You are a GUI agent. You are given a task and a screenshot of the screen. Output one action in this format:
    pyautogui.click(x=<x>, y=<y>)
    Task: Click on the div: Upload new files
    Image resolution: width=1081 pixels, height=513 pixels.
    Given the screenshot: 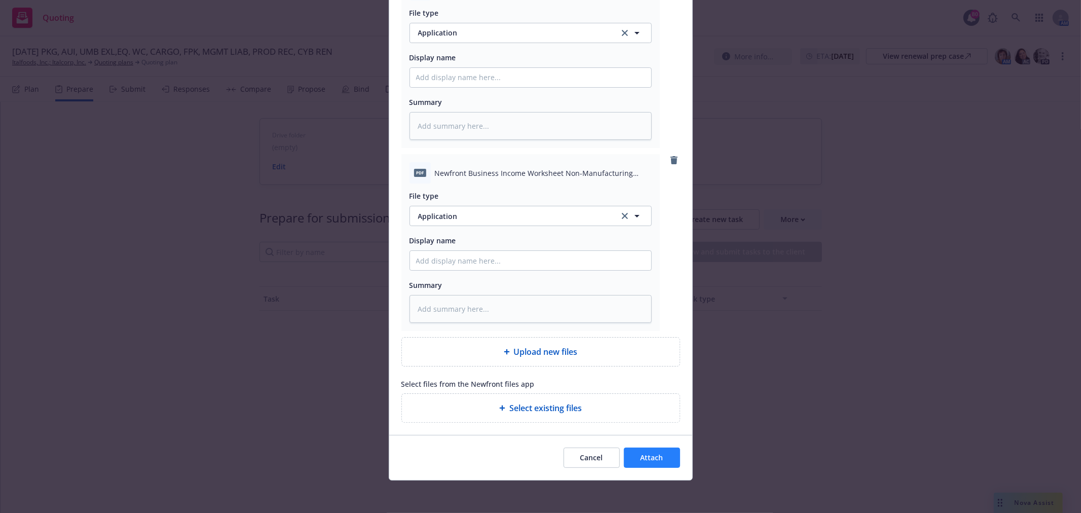 What is the action you would take?
    pyautogui.click(x=541, y=352)
    